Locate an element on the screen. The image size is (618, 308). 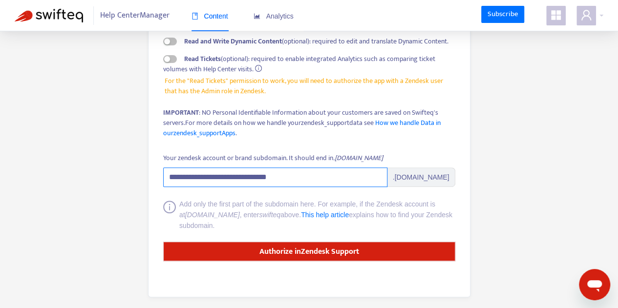
button: Authorize inZendesk Support is located at coordinates (309, 252).